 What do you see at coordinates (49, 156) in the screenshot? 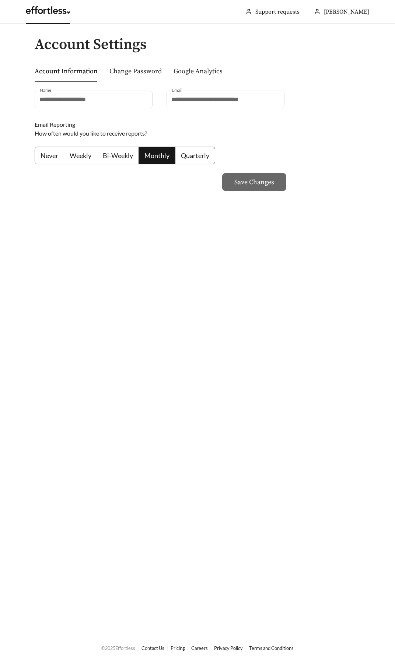
I see `span: Never` at bounding box center [49, 156].